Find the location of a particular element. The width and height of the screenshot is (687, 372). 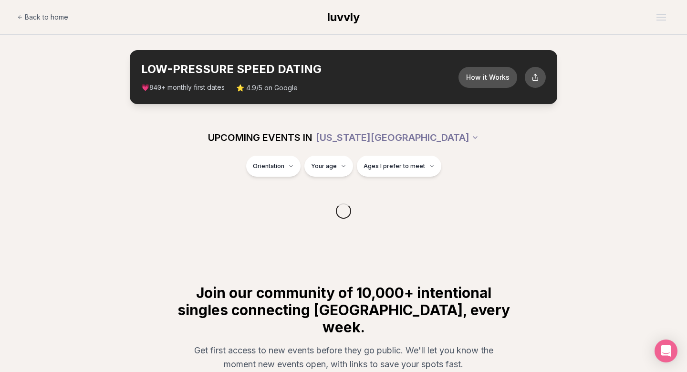

a: Back to home is located at coordinates (42, 17).